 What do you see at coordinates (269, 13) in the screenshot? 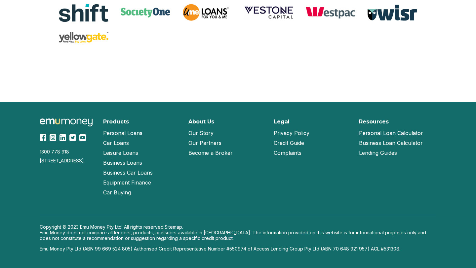
I see `img: Vestone` at bounding box center [269, 13].